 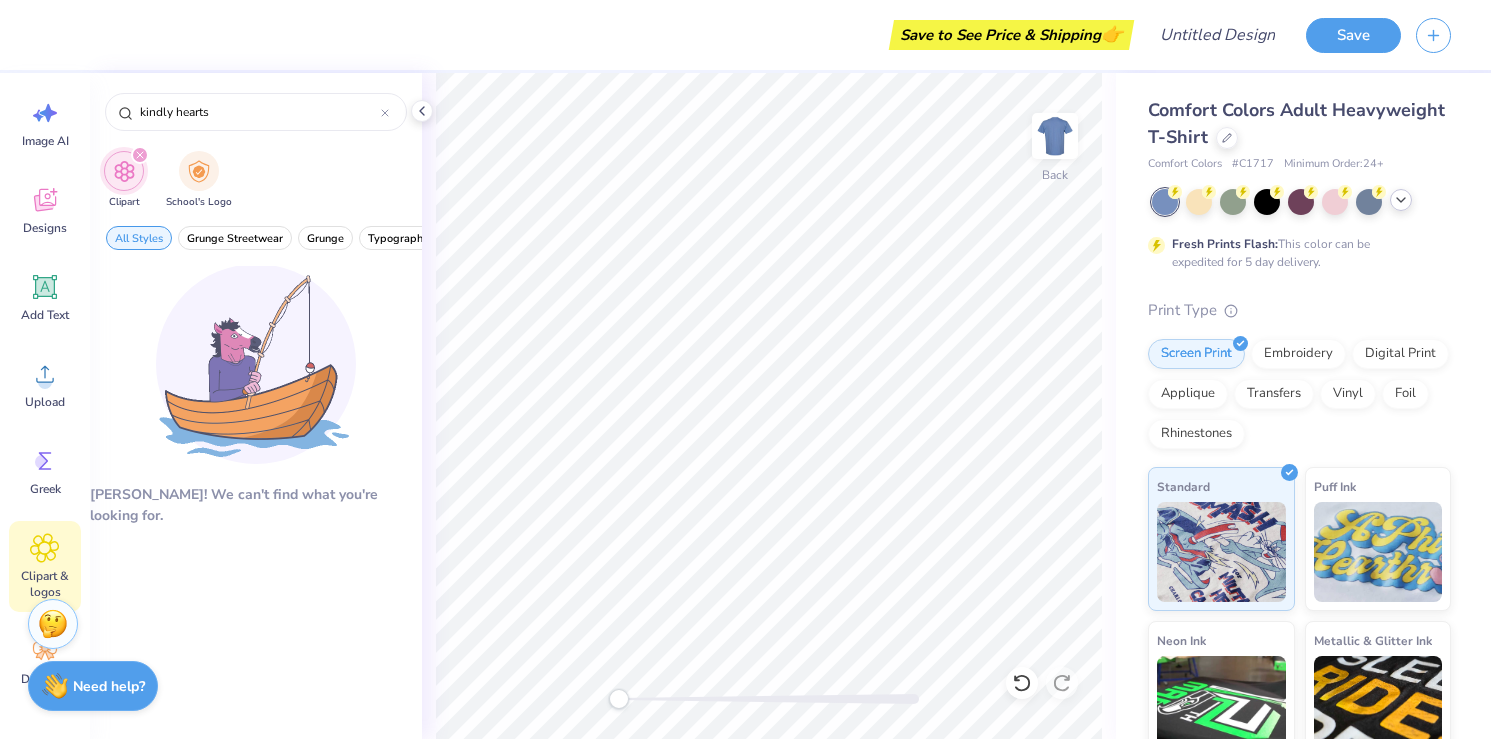 I want to click on span: Minimum Order: 24 +, so click(x=1334, y=164).